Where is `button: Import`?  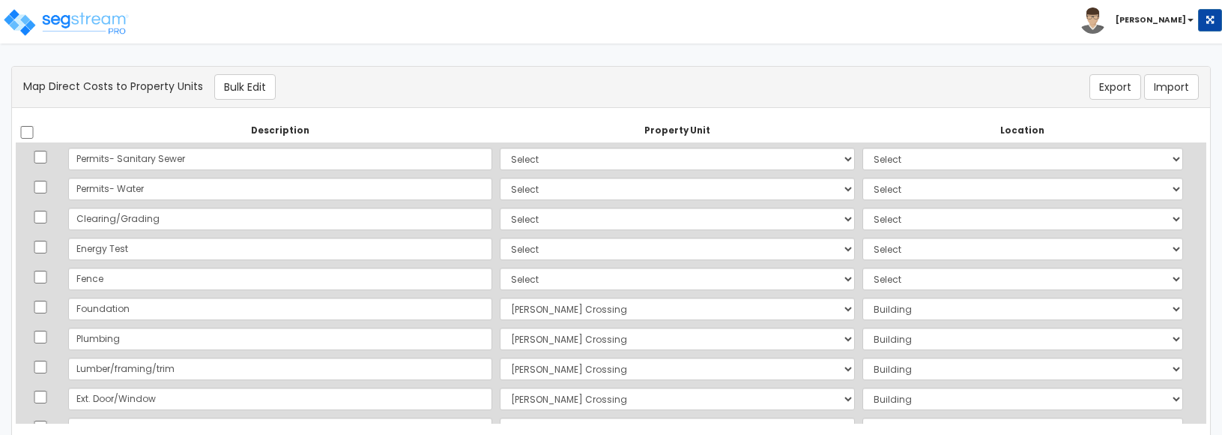
button: Import is located at coordinates (1172, 87).